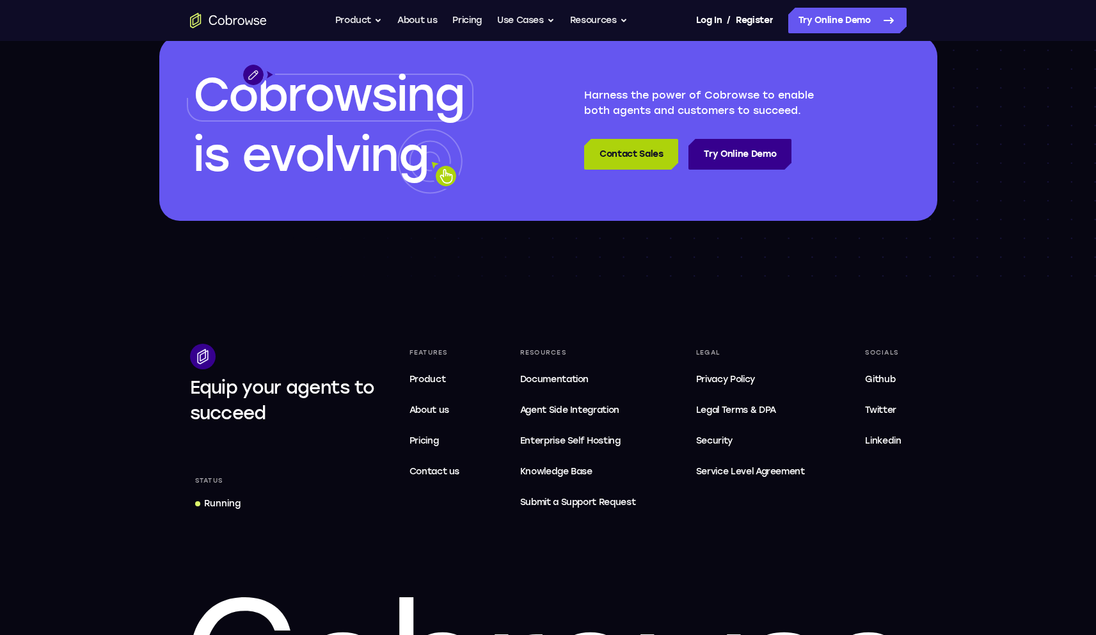 The height and width of the screenshot is (635, 1096). Describe the element at coordinates (282, 400) in the screenshot. I see `span: Equip your agents to succeed` at that location.